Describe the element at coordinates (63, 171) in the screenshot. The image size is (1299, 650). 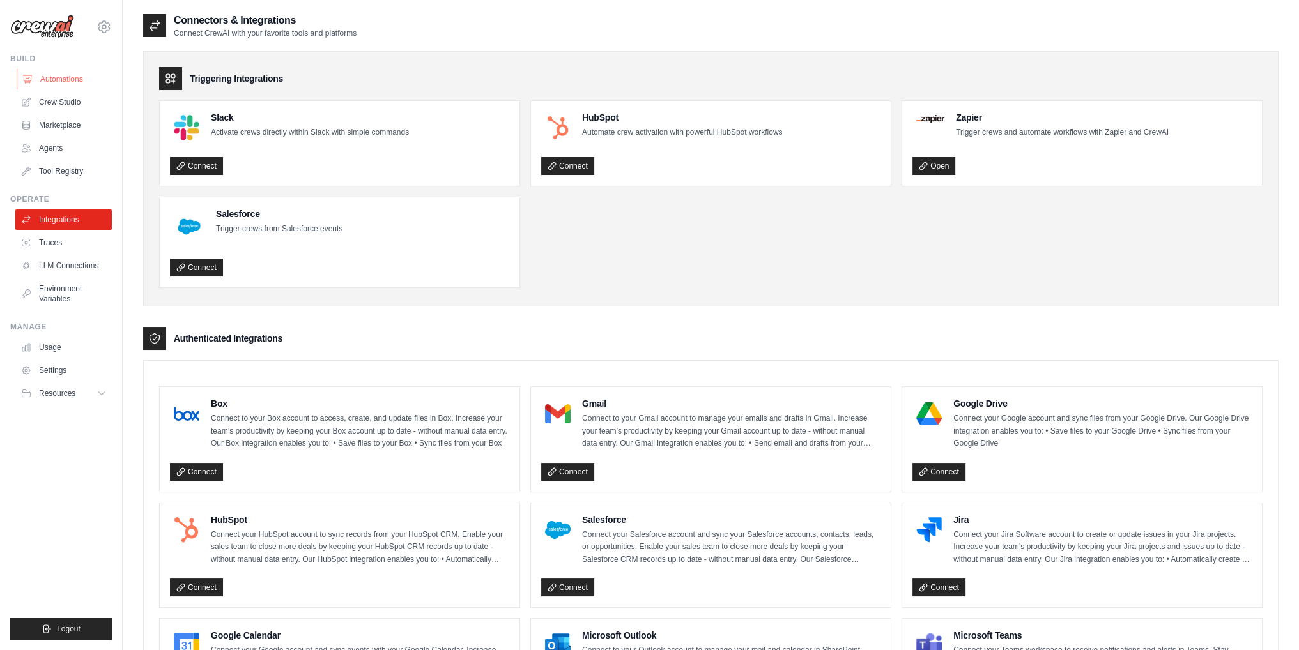
I see `a: Tool Registry` at that location.